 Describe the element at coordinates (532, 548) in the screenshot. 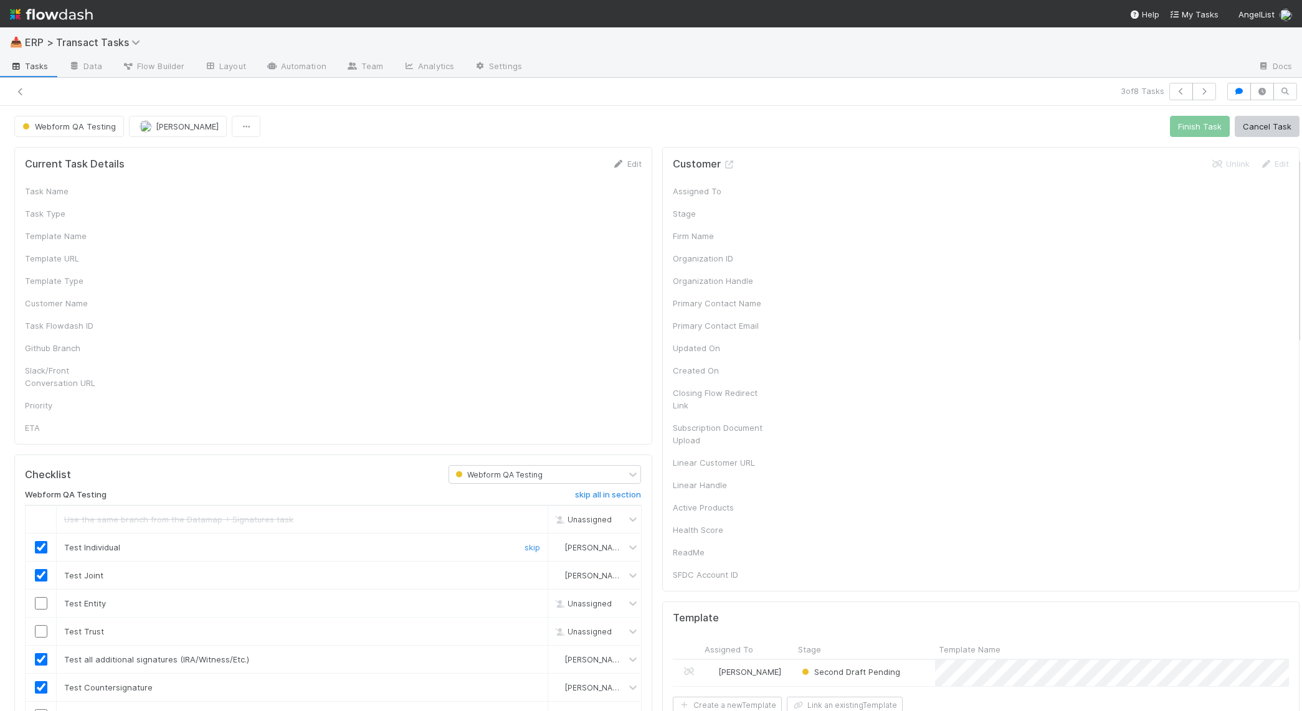

I see `a: skip` at that location.